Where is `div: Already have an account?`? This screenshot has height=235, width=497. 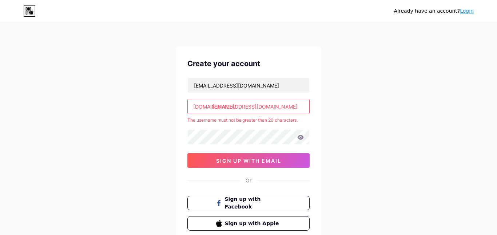 div: Already have an account? is located at coordinates (434, 11).